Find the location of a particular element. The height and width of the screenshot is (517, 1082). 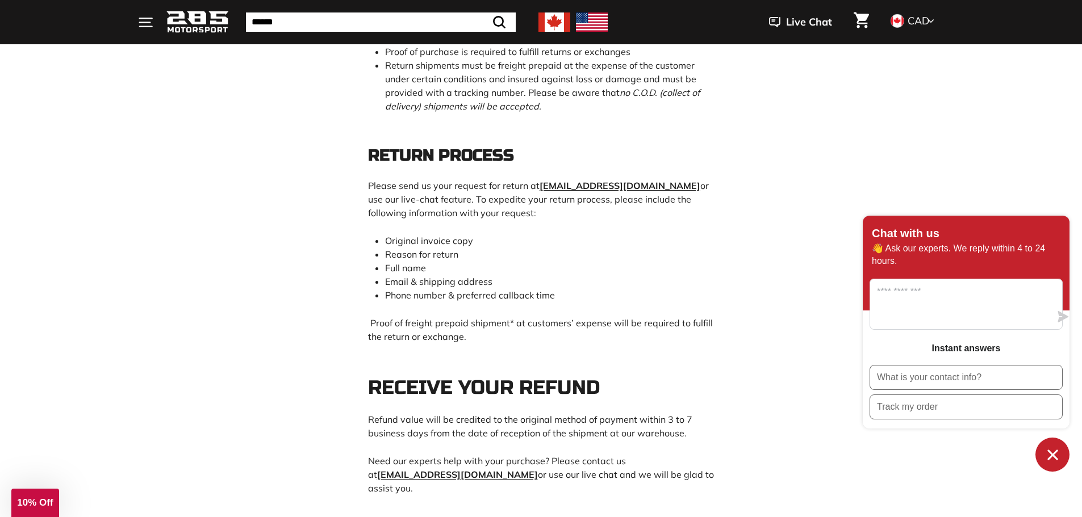

span: Return Process is located at coordinates (441, 156).